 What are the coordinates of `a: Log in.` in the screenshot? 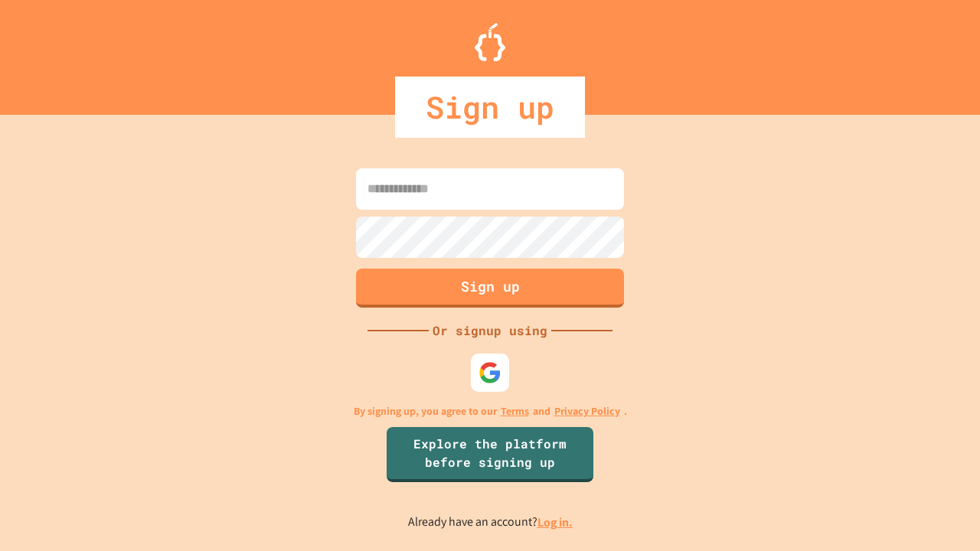 It's located at (555, 522).